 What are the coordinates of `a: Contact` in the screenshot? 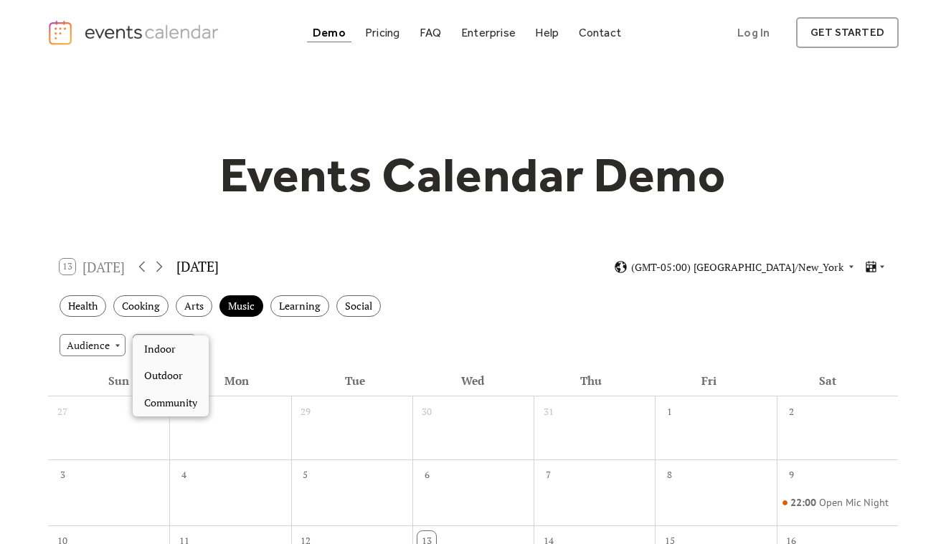 It's located at (600, 32).